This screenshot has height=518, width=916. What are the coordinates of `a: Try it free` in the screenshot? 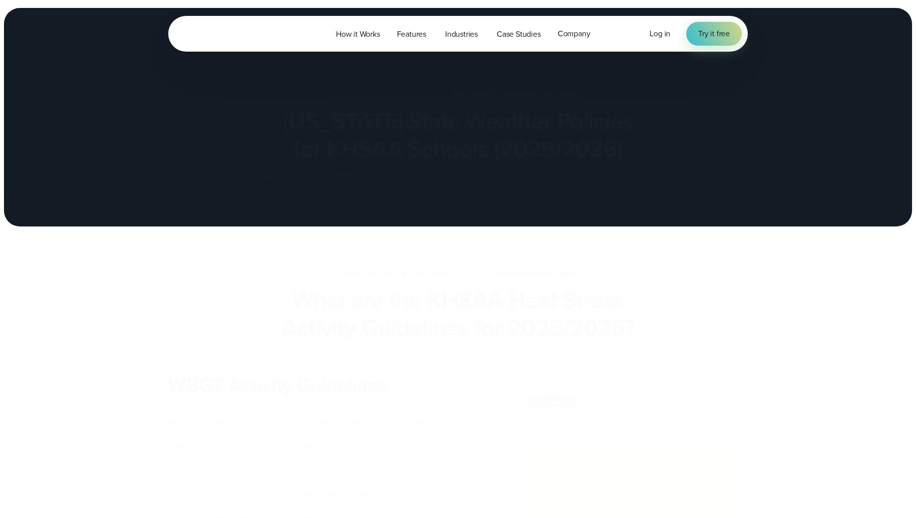 It's located at (714, 34).